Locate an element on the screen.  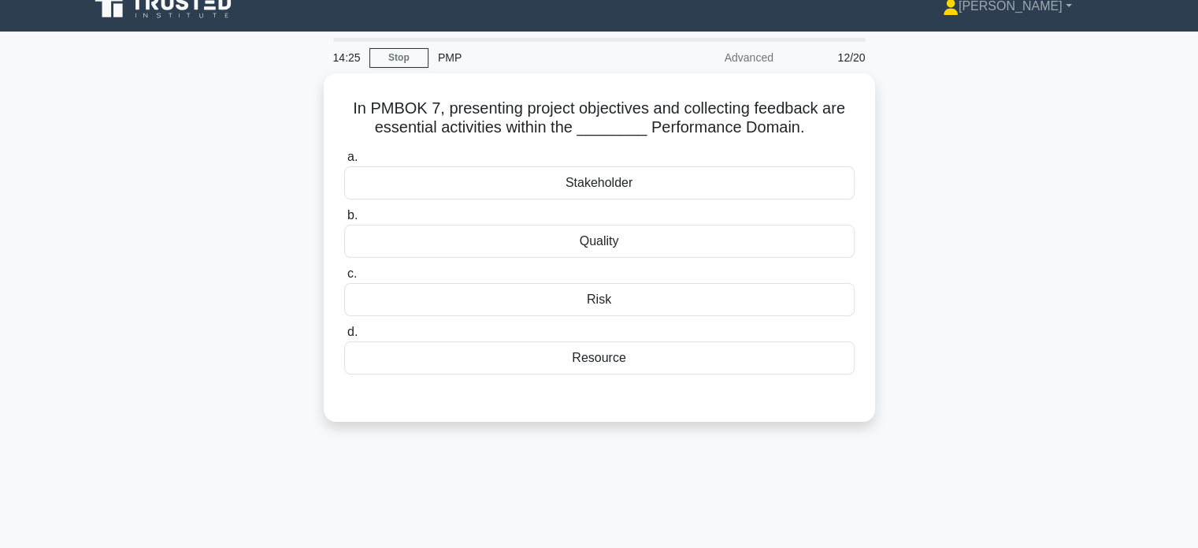
div: Resource is located at coordinates (600, 358).